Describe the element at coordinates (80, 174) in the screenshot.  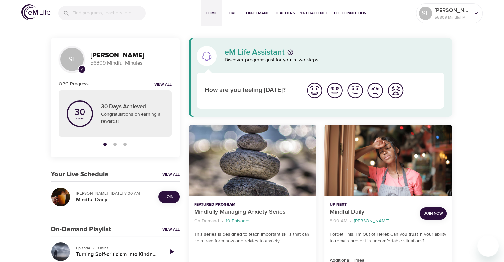
I see `h3: Your Live Schedule` at that location.